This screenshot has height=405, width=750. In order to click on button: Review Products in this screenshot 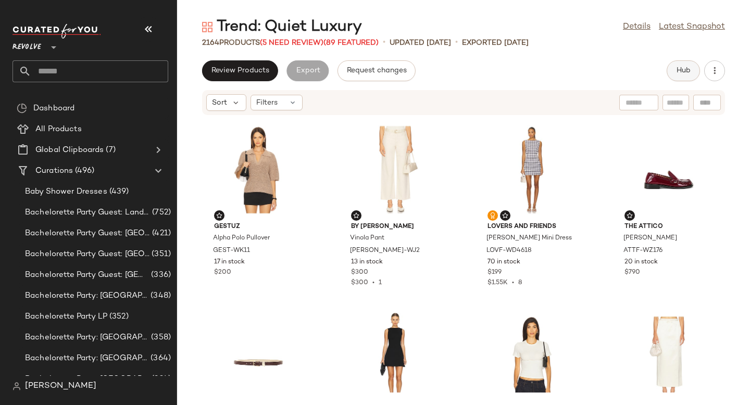, I will do `click(240, 71)`.